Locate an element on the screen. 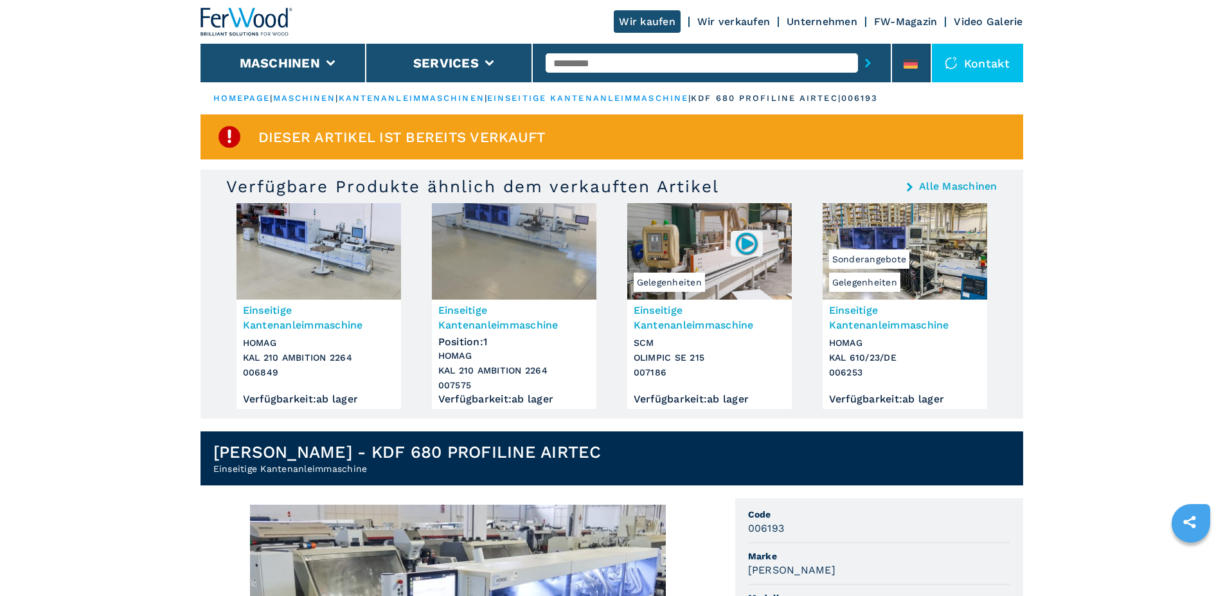 The image size is (1223, 596). h3: Verfügbare Produkte ähnlich dem verkauften Artikel is located at coordinates (472, 186).